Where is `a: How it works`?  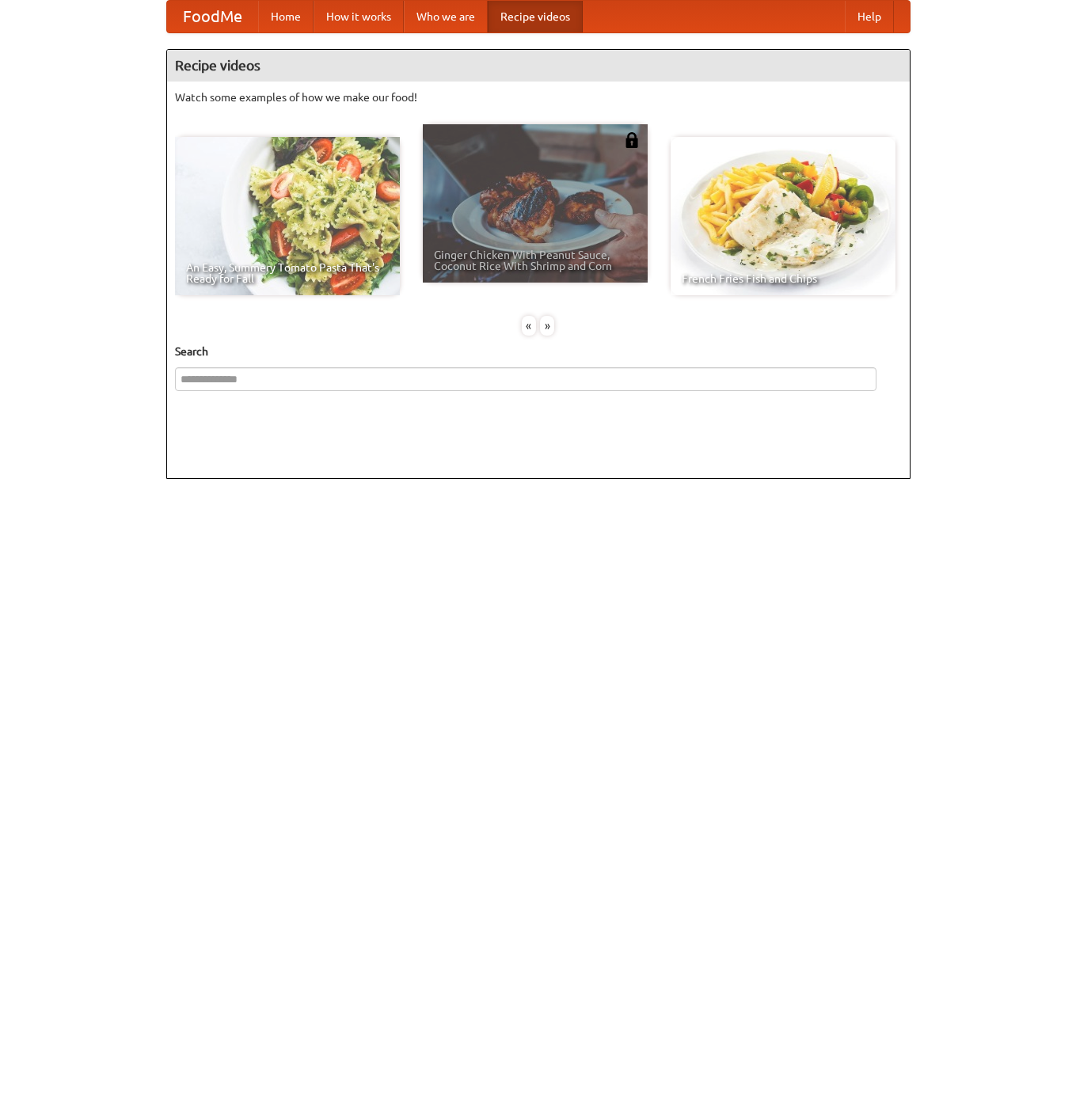 a: How it works is located at coordinates (358, 16).